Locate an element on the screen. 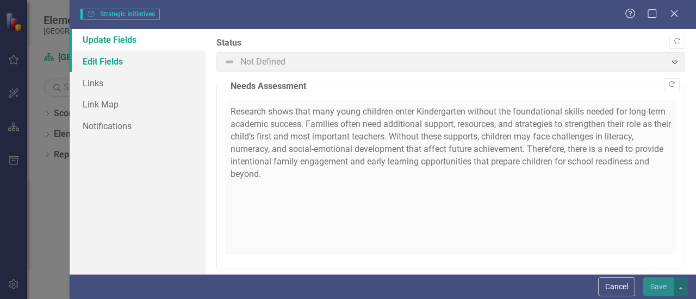 Image resolution: width=696 pixels, height=299 pixels. button: Save is located at coordinates (658, 287).